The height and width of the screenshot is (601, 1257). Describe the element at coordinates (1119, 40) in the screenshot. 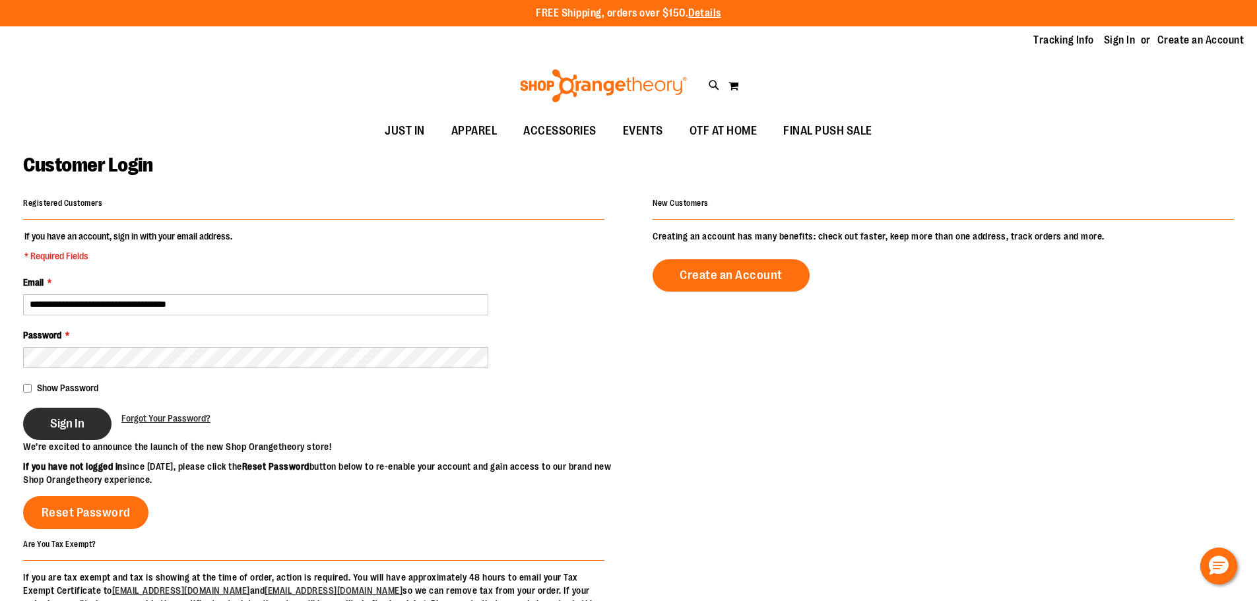

I see `a: Sign In` at that location.